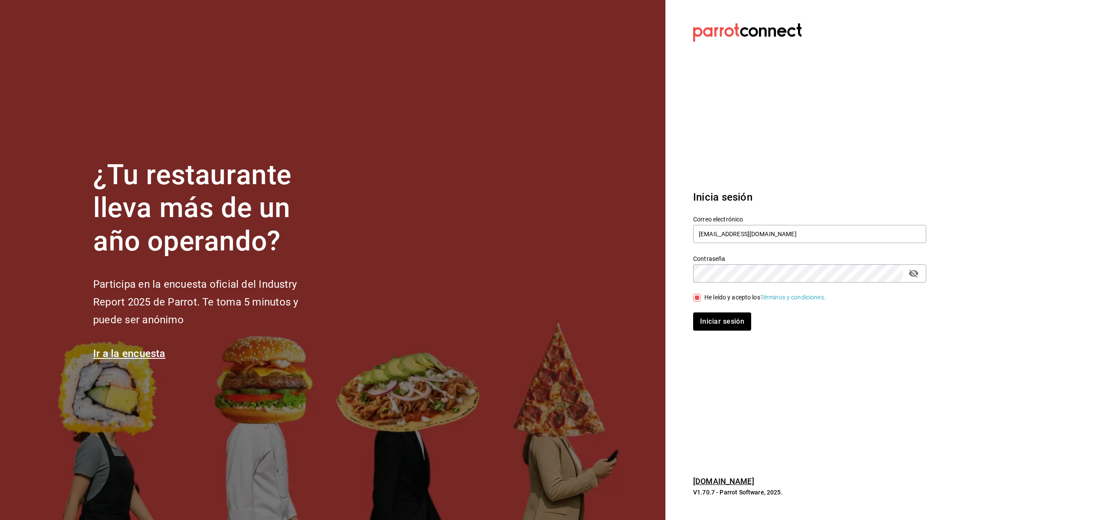 This screenshot has height=520, width=1109. Describe the element at coordinates (210, 302) in the screenshot. I see `h2: Participa en la encuesta oficial del Industry Report 2025 de Parrot. Te toma 5 minutos y puede se...` at that location.